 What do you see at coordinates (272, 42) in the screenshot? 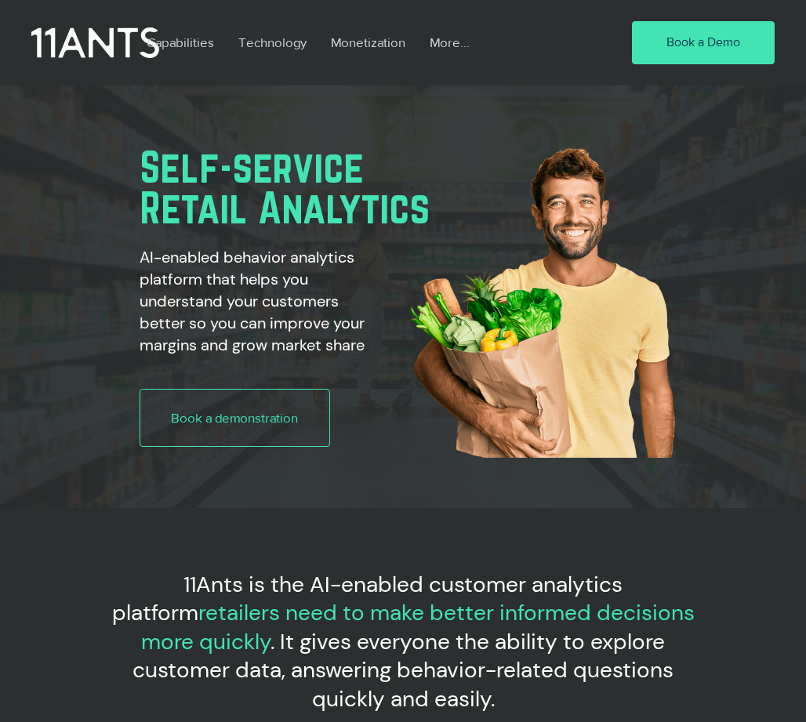
I see `p: Technology` at bounding box center [272, 42].